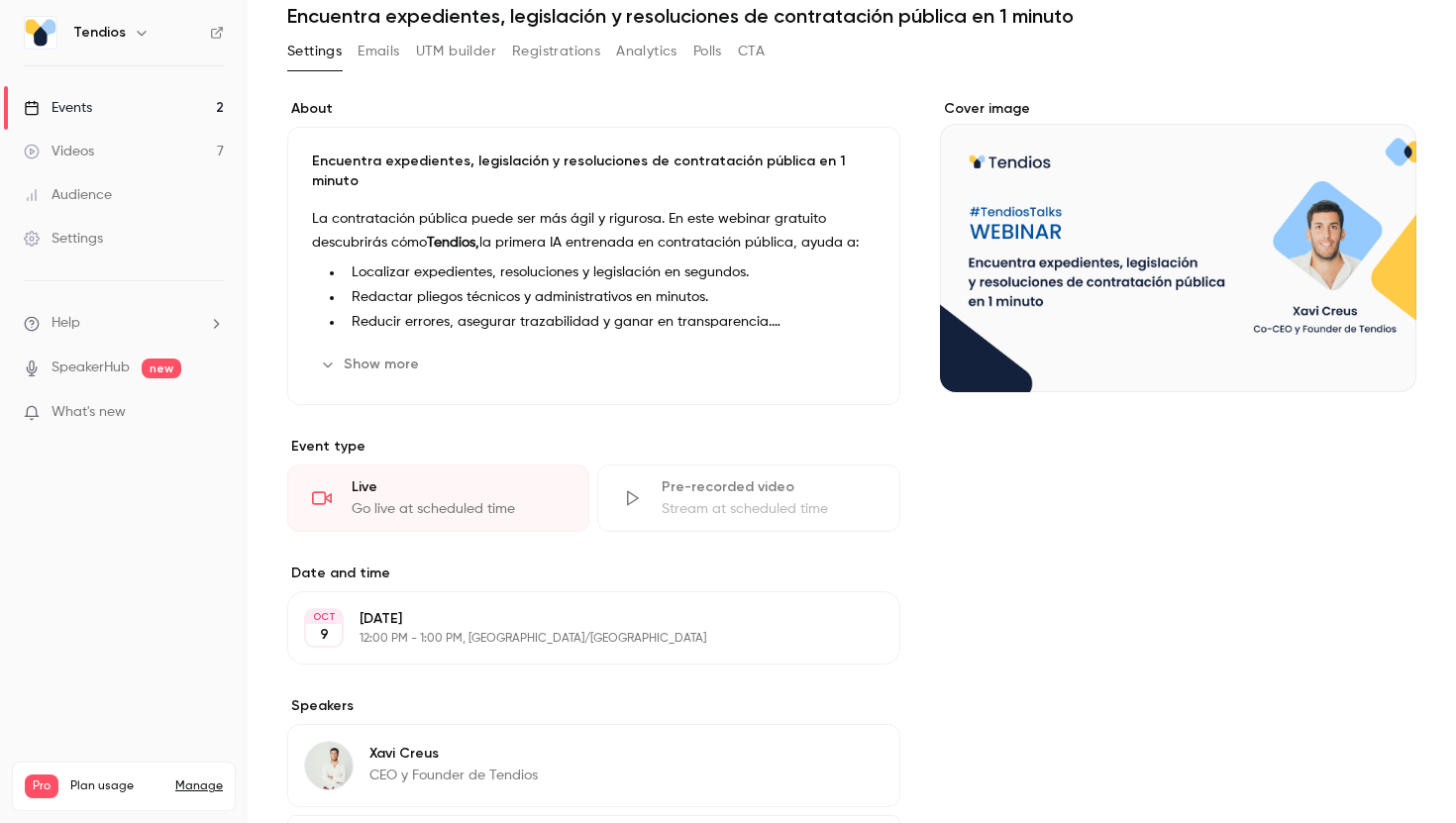 This screenshot has height=823, width=1456. Describe the element at coordinates (42, 786) in the screenshot. I see `span: Pro` at that location.